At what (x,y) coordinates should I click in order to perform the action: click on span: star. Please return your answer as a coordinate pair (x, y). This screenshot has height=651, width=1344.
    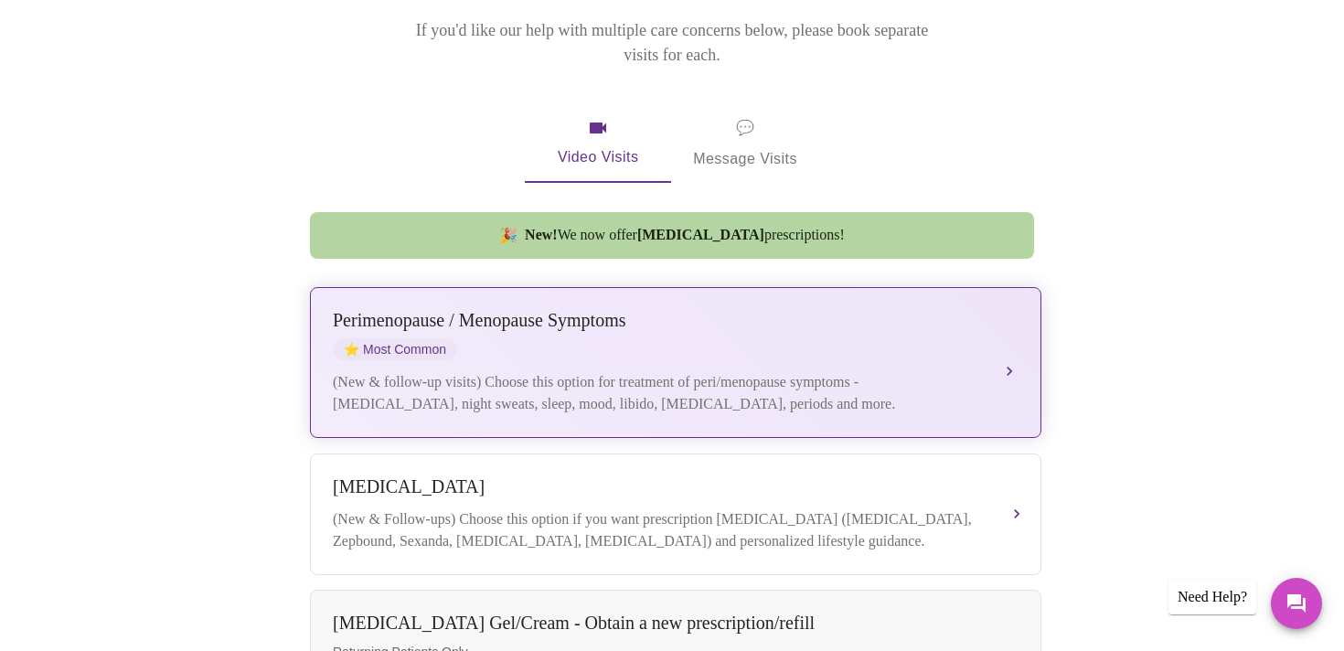
    Looking at the image, I should click on (351, 349).